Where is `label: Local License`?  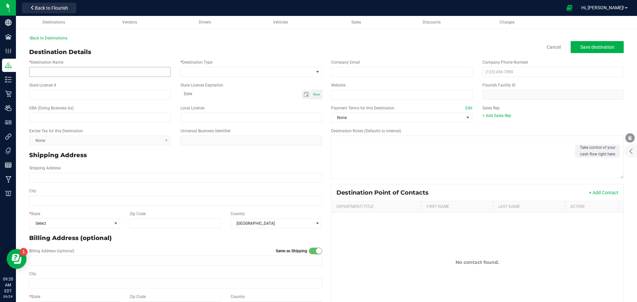
label: Local License is located at coordinates (192, 108).